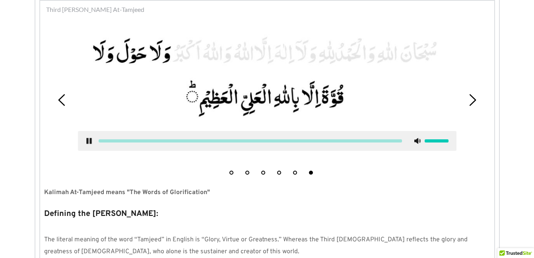  Describe the element at coordinates (311, 173) in the screenshot. I see `button: 6 of 6` at that location.